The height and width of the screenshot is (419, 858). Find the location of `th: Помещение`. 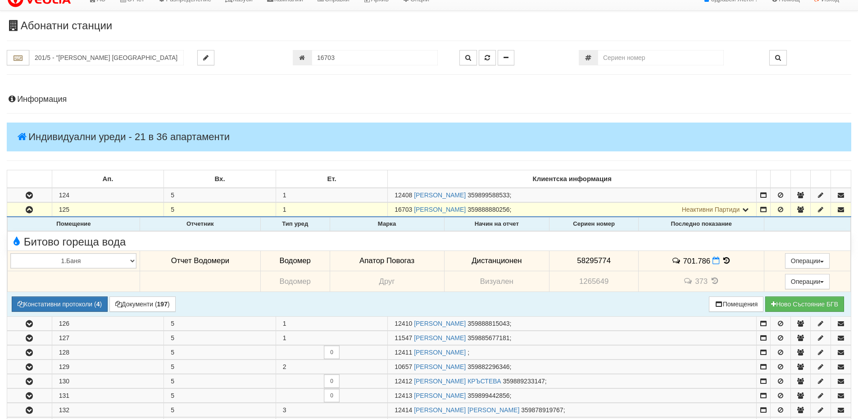

th: Помещение is located at coordinates (74, 224).